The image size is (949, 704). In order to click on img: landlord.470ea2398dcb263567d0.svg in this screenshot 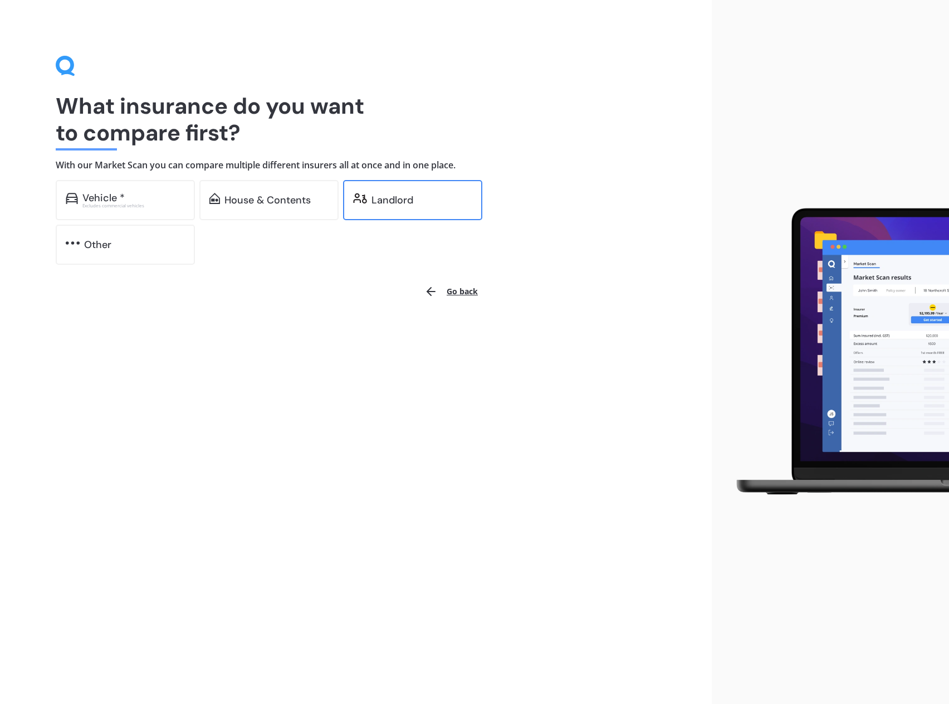, I will do `click(360, 198)`.